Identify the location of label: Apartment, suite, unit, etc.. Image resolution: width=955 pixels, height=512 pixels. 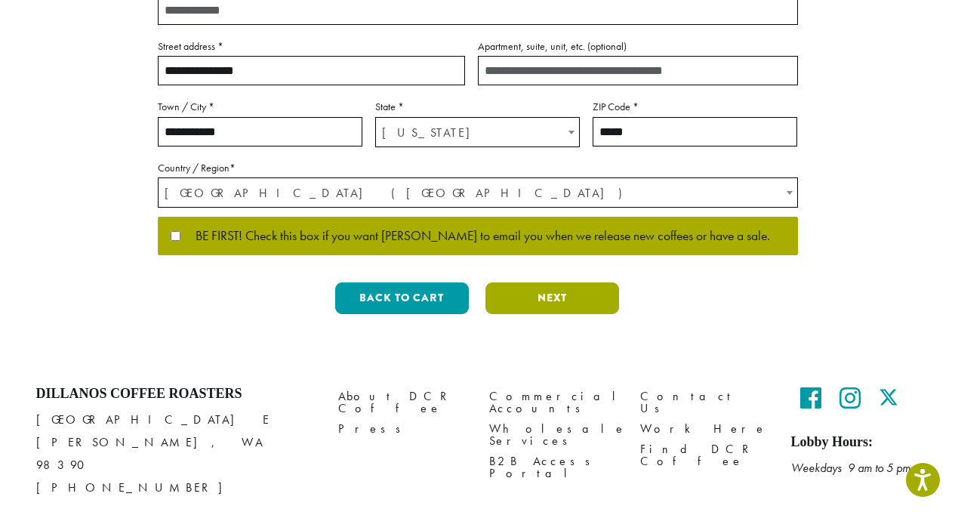
(638, 46).